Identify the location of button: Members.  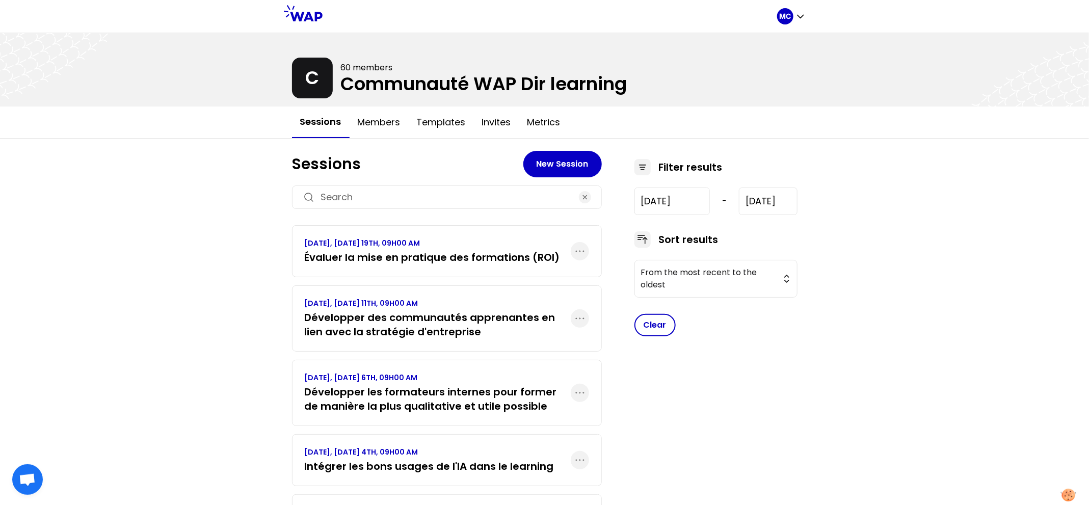
(379, 122).